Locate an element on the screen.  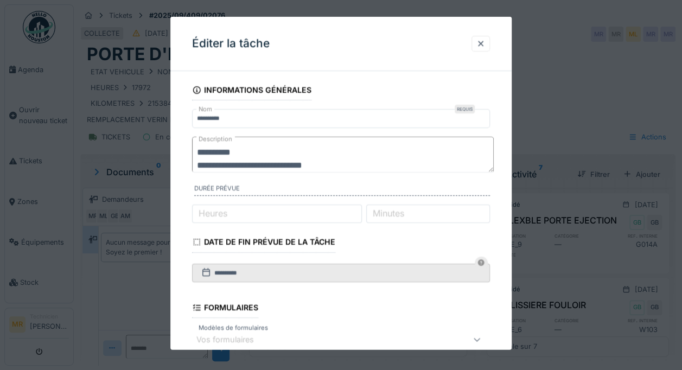
div: Informations générales is located at coordinates (252, 91).